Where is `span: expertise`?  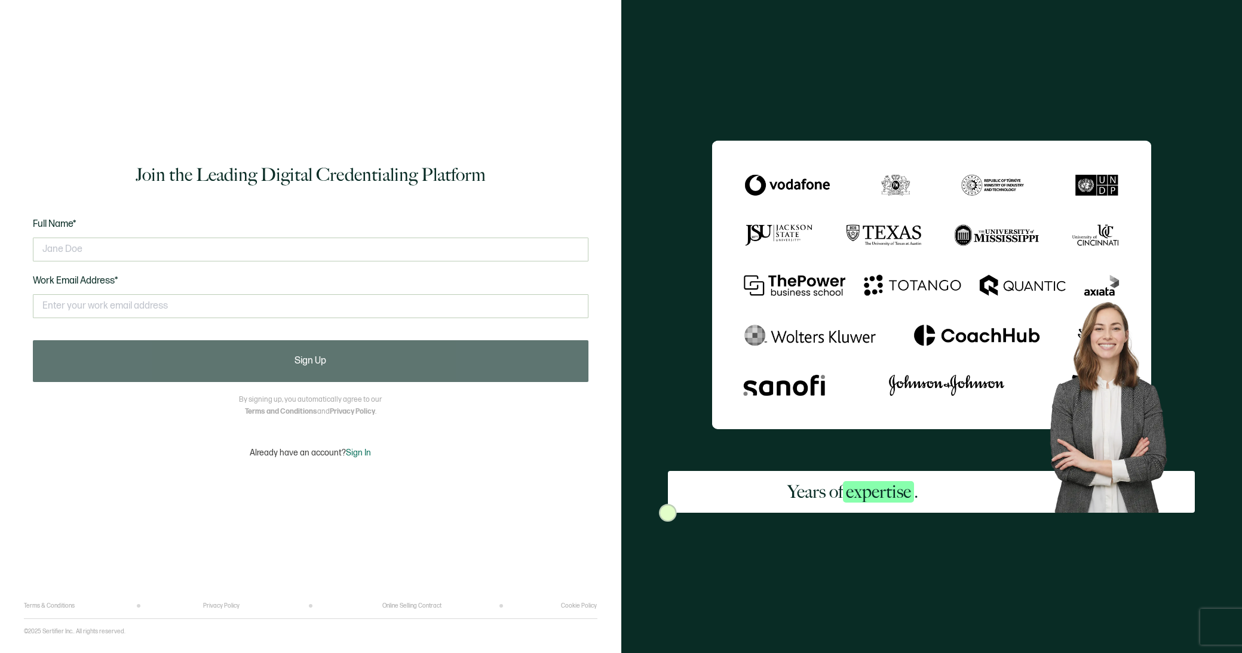 span: expertise is located at coordinates (878, 492).